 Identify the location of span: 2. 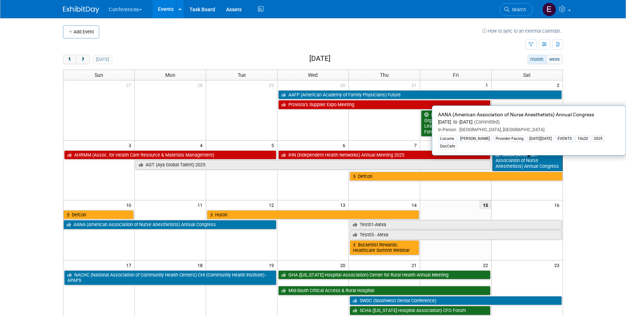
(560, 85).